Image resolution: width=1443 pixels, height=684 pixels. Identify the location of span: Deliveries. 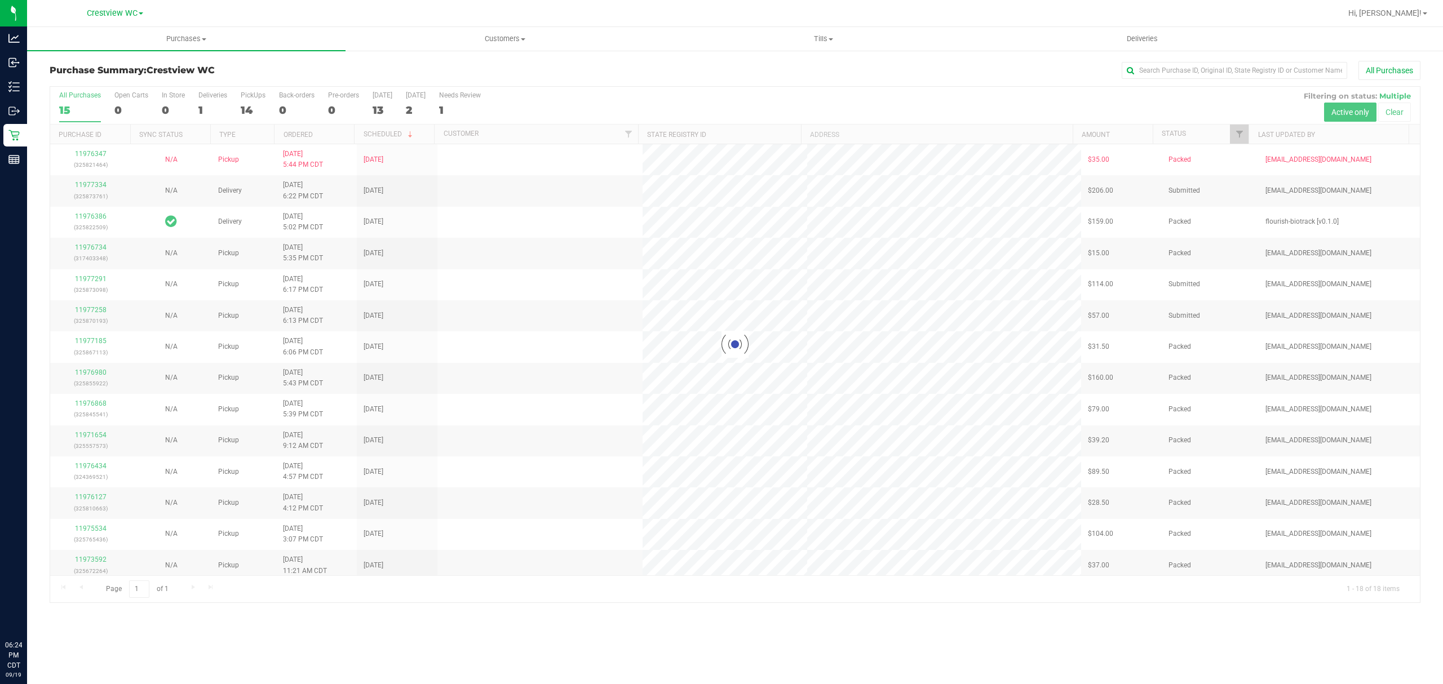
(1142, 39).